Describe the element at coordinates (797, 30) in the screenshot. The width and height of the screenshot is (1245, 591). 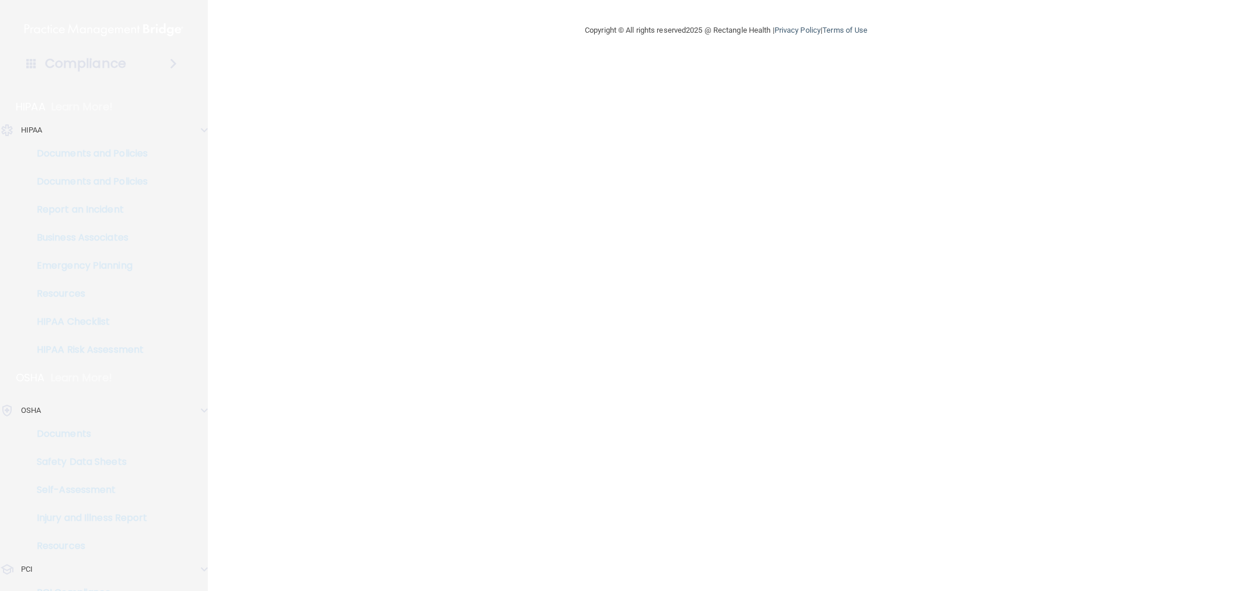
I see `a: Privacy Policy` at that location.